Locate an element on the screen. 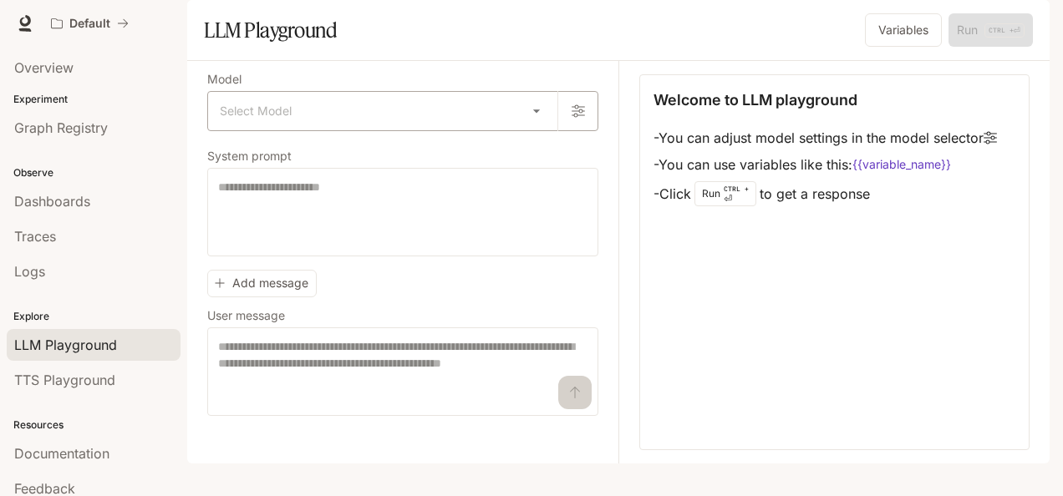 The width and height of the screenshot is (1063, 496). p: Welcome to LLM playground is located at coordinates (755, 99).